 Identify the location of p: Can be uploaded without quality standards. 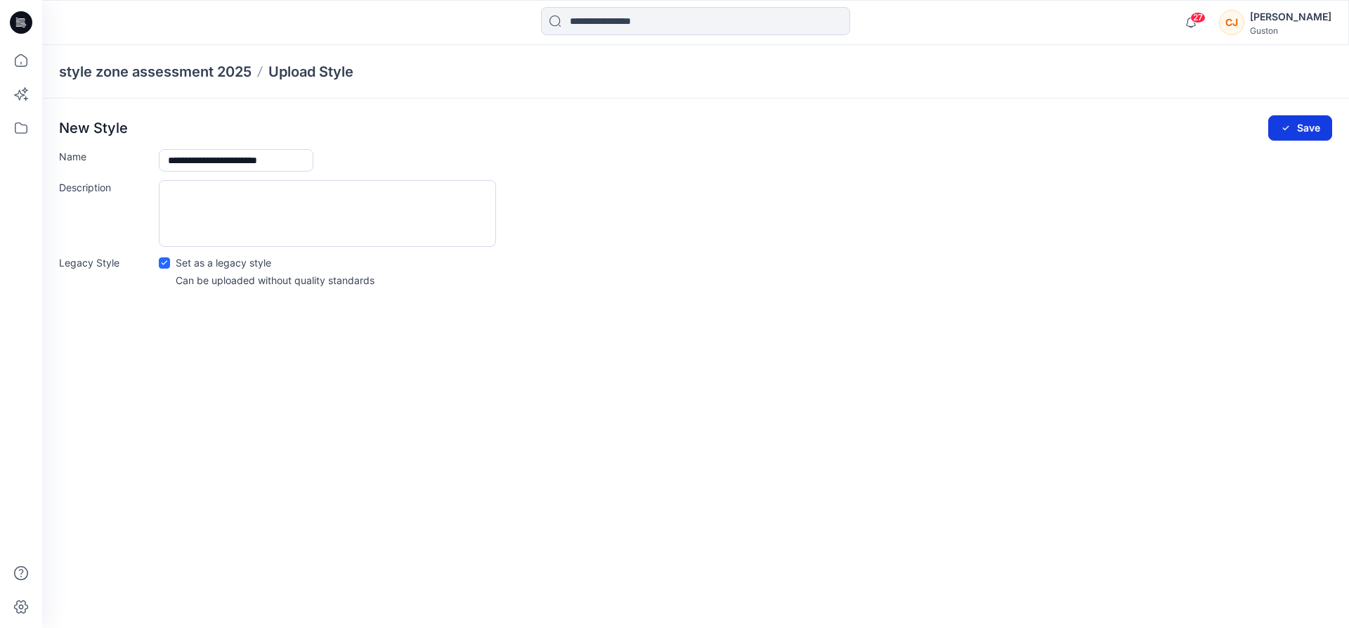
(275, 280).